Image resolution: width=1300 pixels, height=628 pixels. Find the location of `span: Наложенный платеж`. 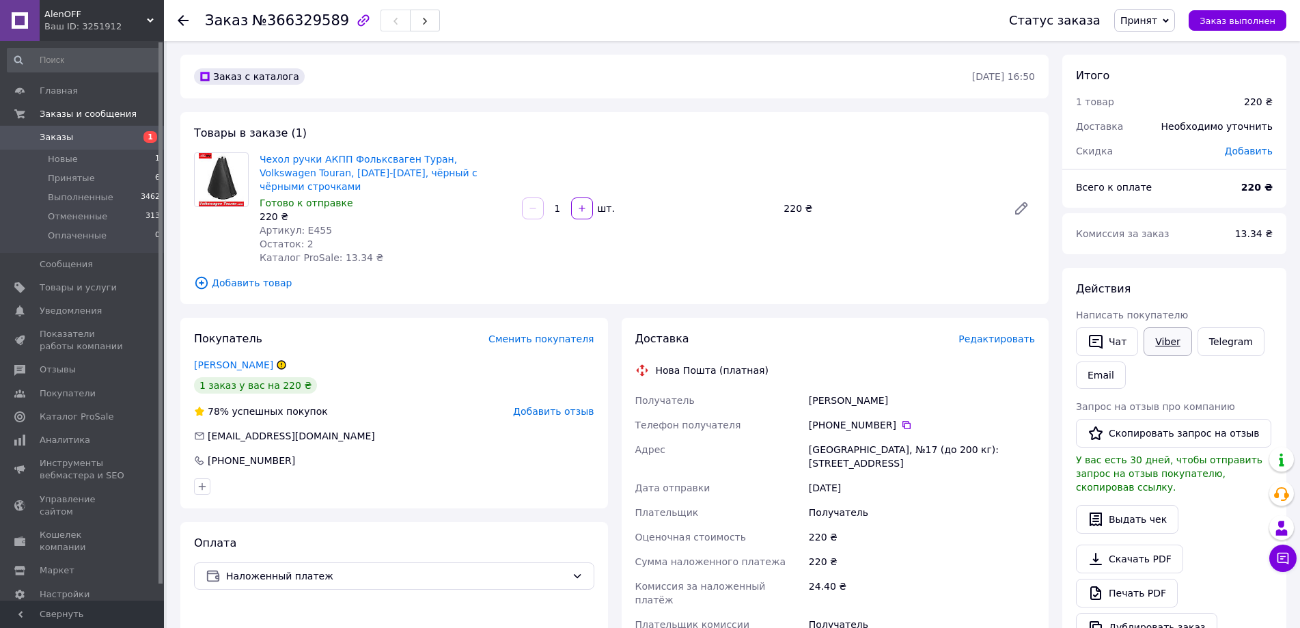

span: Наложенный платеж is located at coordinates (396, 576).